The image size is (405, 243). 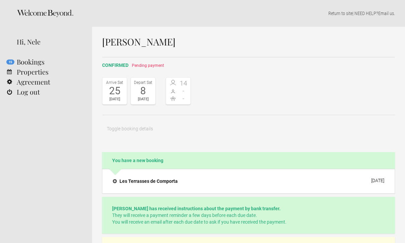 What do you see at coordinates (10, 62) in the screenshot?
I see `flynt-notification-badge: 15` at bounding box center [10, 62].